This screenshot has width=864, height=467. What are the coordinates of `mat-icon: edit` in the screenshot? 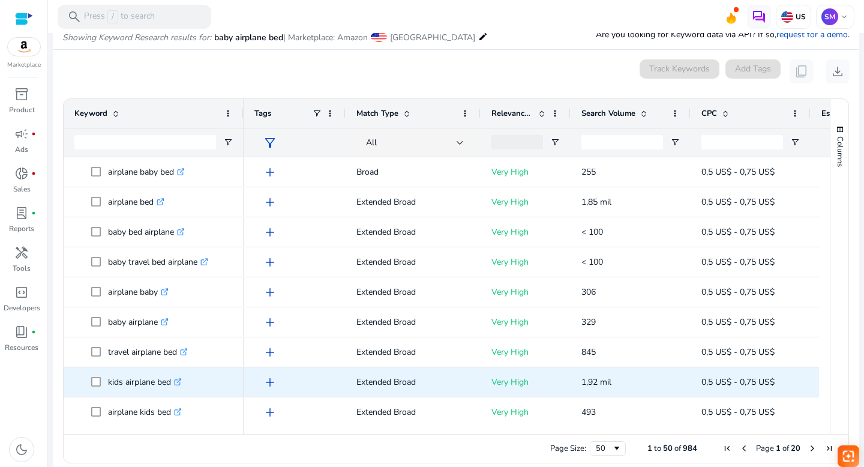 It's located at (483, 37).